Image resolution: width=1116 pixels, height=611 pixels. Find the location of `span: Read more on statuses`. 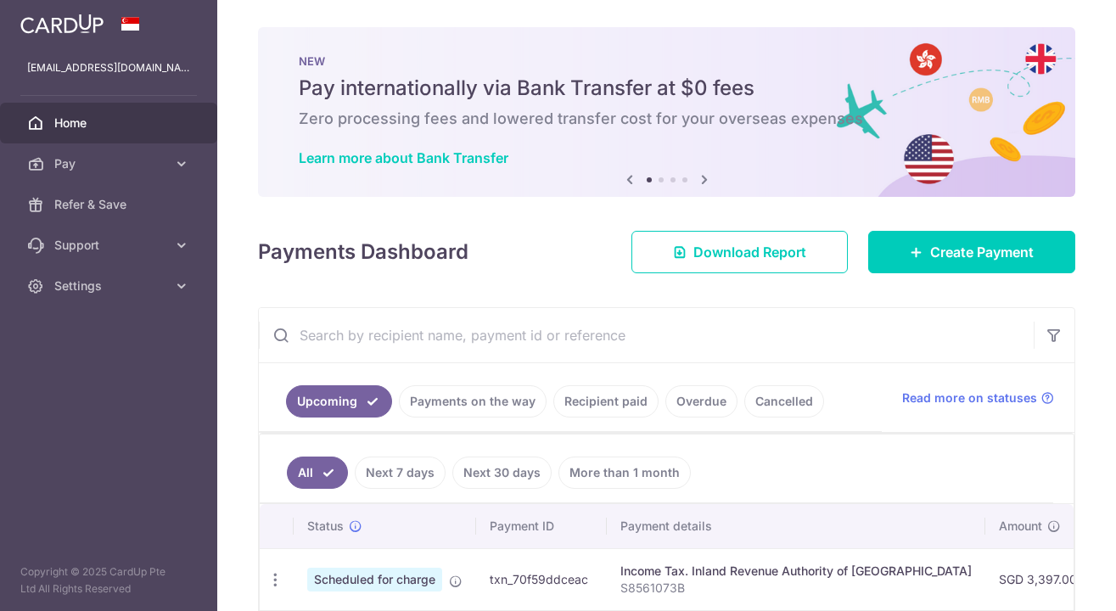

span: Read more on statuses is located at coordinates (969, 398).